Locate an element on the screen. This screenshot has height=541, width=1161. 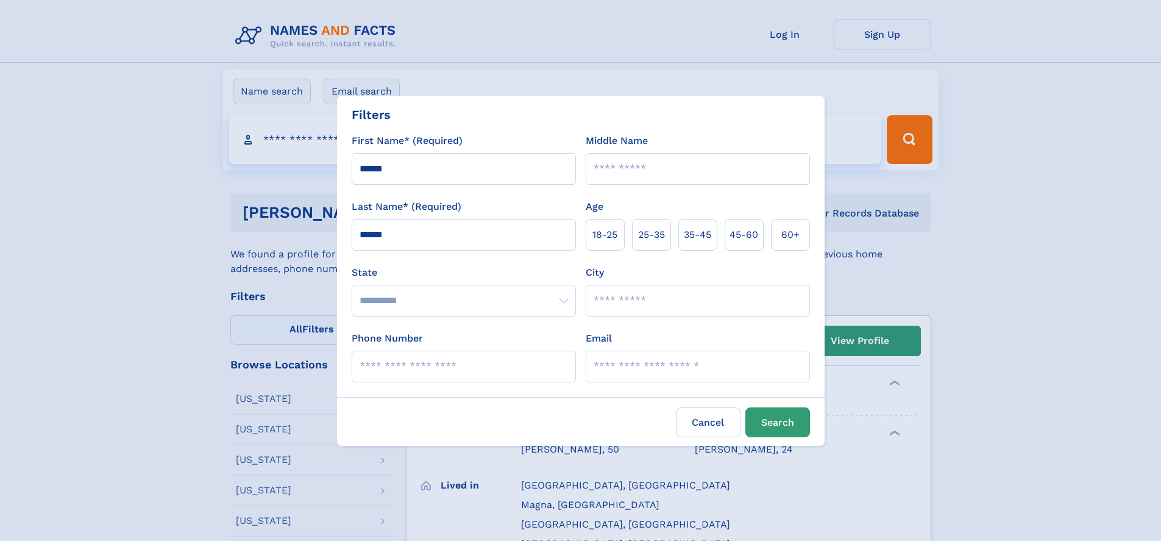
label: Middle Name is located at coordinates (617, 141).